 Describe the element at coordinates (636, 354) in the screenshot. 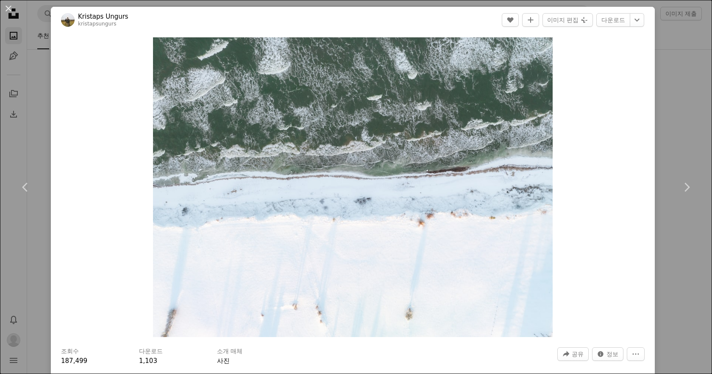

I see `button: 더 많은 작업` at that location.